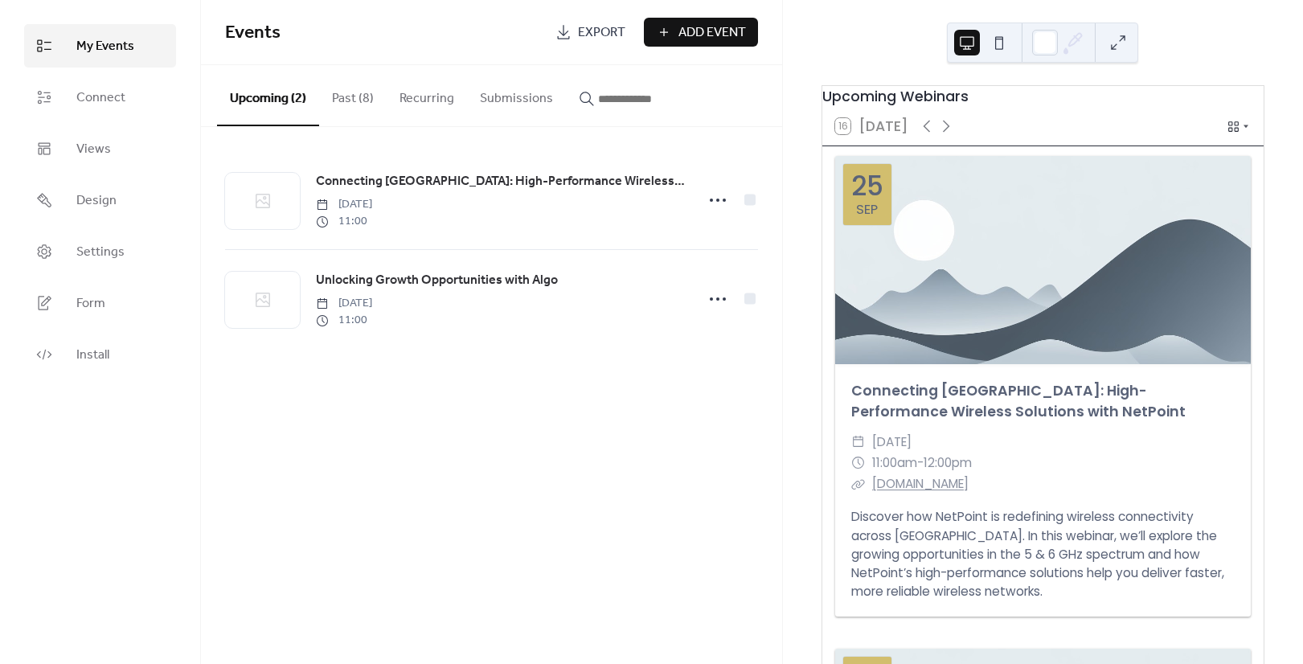 The height and width of the screenshot is (664, 1303). Describe the element at coordinates (92, 355) in the screenshot. I see `span: Install` at that location.